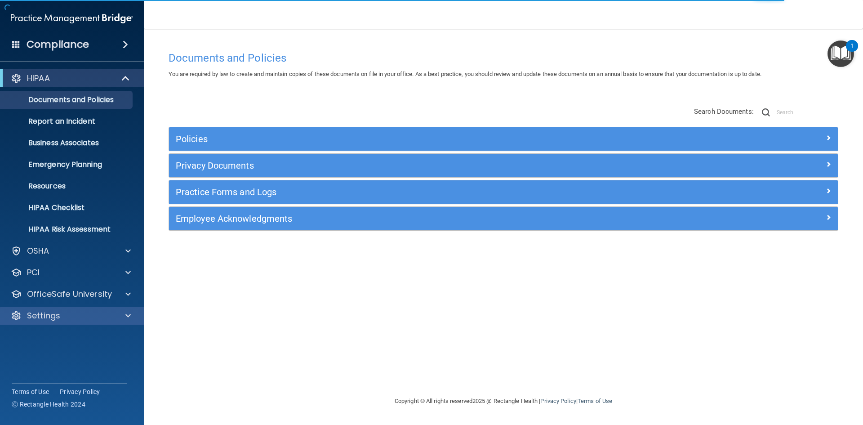  I want to click on p: Resources, so click(67, 186).